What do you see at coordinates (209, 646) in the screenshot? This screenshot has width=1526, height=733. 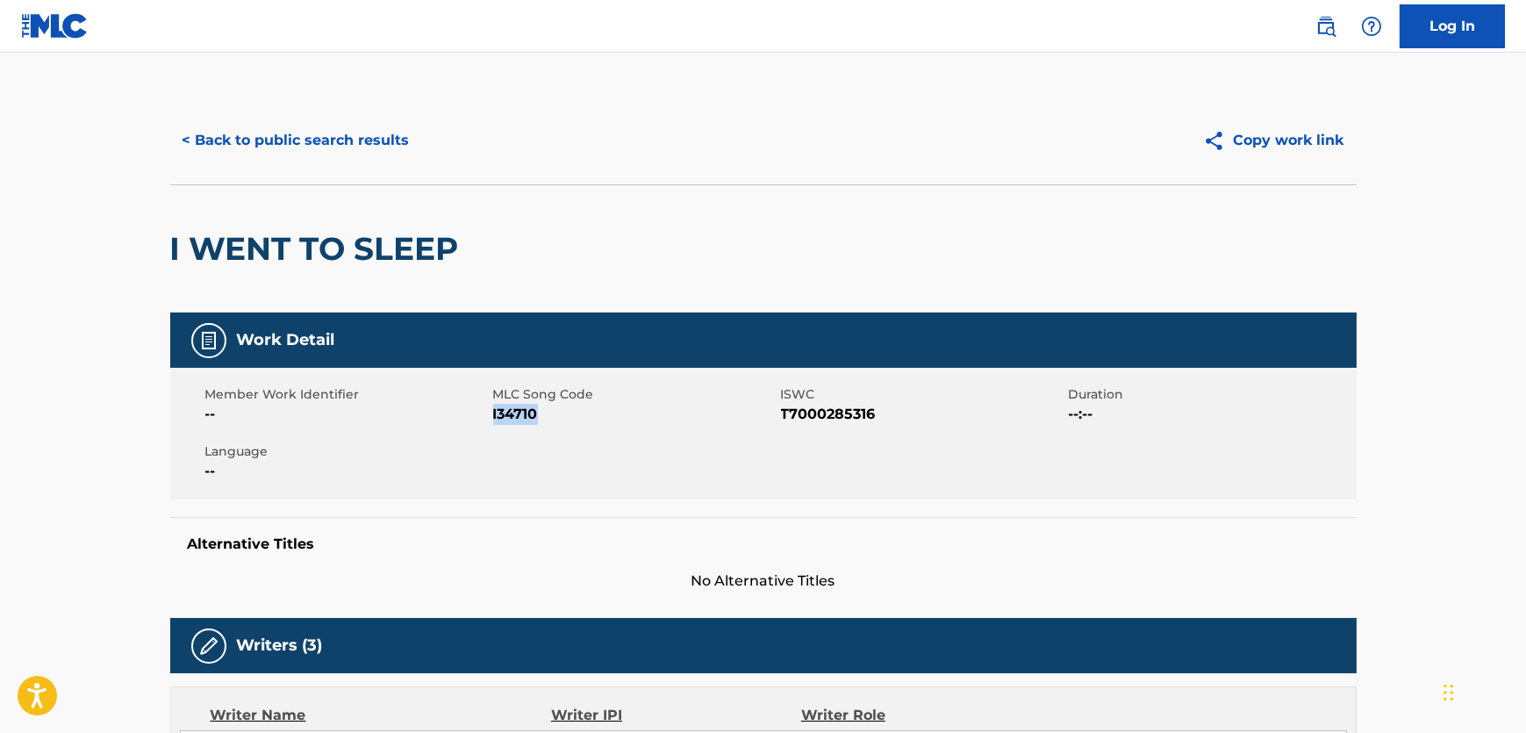 I see `img: Writers` at bounding box center [209, 646].